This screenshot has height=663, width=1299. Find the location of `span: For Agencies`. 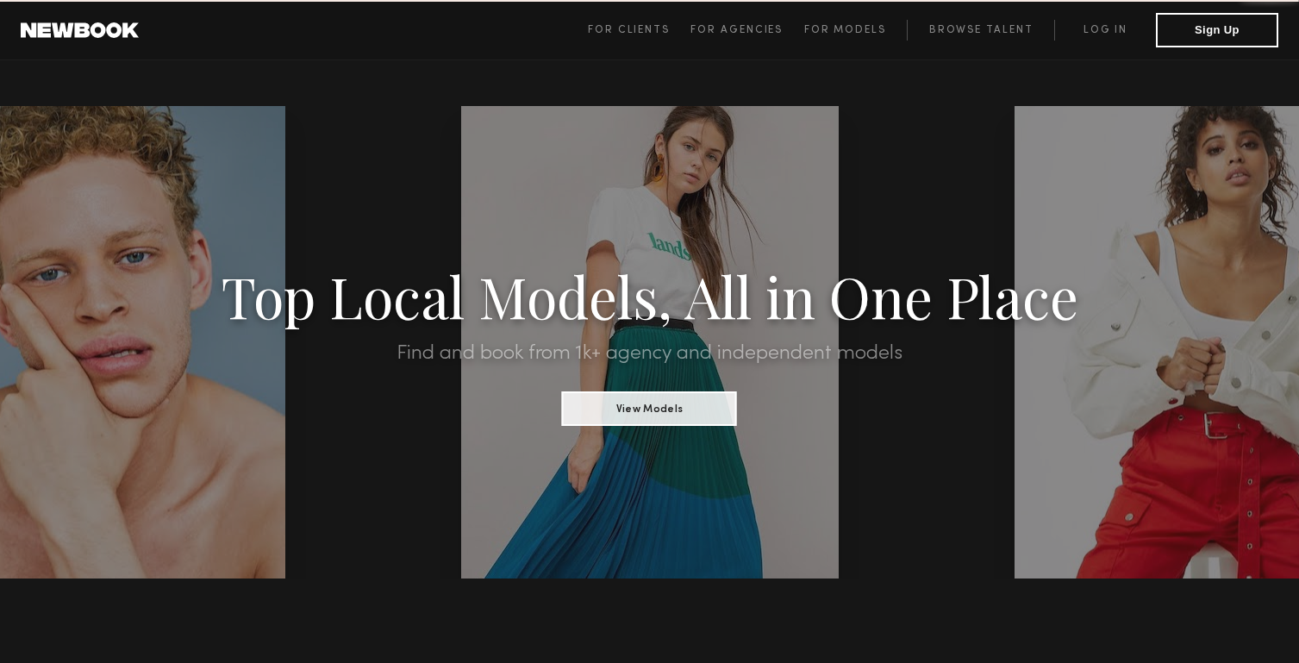

span: For Agencies is located at coordinates (736, 30).